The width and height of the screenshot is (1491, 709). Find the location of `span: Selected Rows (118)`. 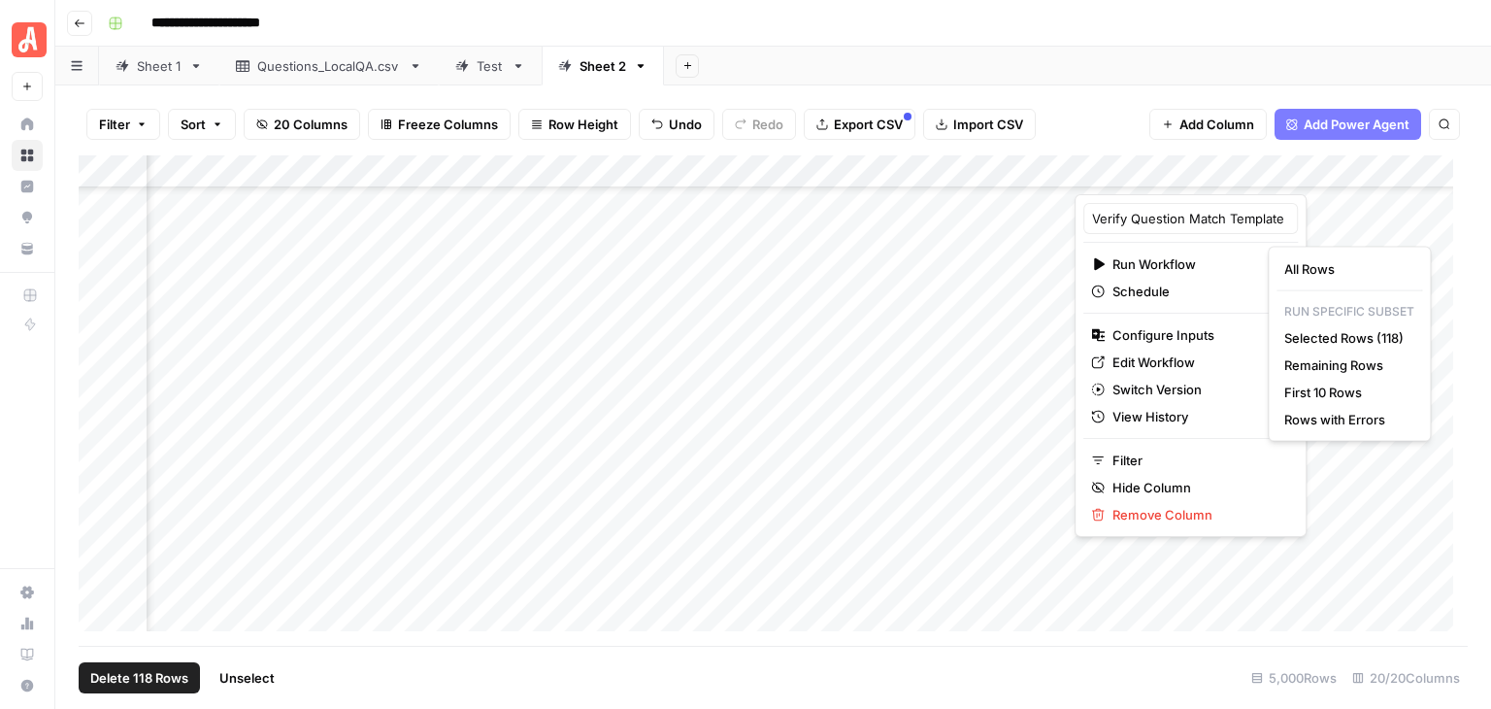

span: Selected Rows (118) is located at coordinates (1346, 338).